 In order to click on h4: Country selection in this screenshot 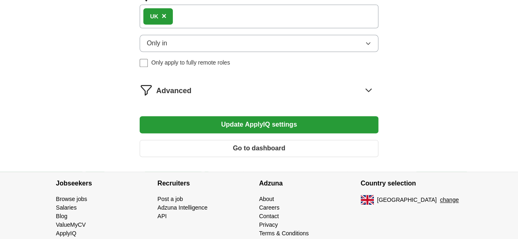, I will do `click(411, 184)`.